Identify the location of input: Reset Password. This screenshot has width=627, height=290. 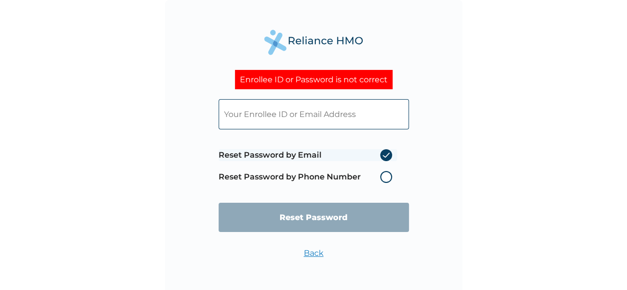
(314, 217).